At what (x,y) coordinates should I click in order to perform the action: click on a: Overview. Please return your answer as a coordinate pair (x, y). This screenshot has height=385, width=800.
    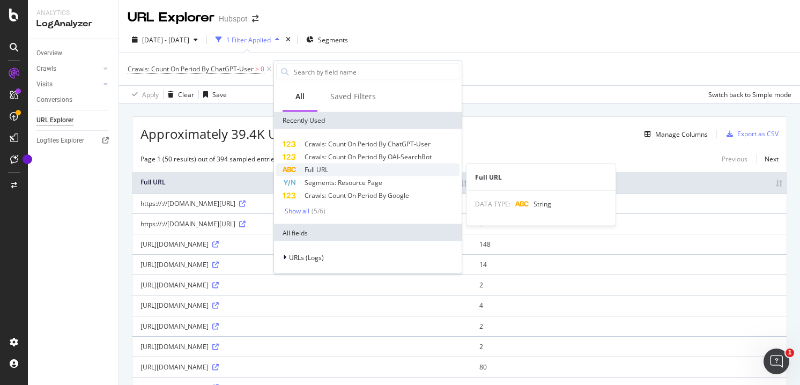
    Looking at the image, I should click on (73, 53).